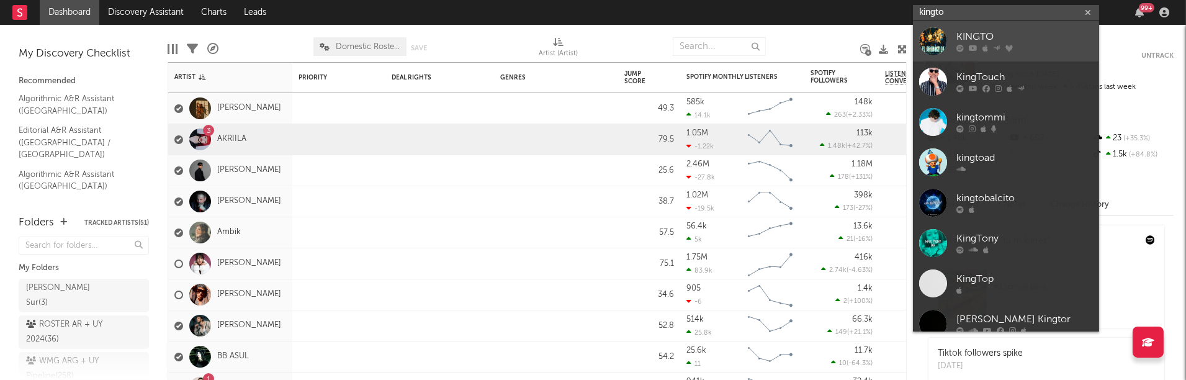  What do you see at coordinates (848, 208) in the screenshot?
I see `span: 173` at bounding box center [848, 208].